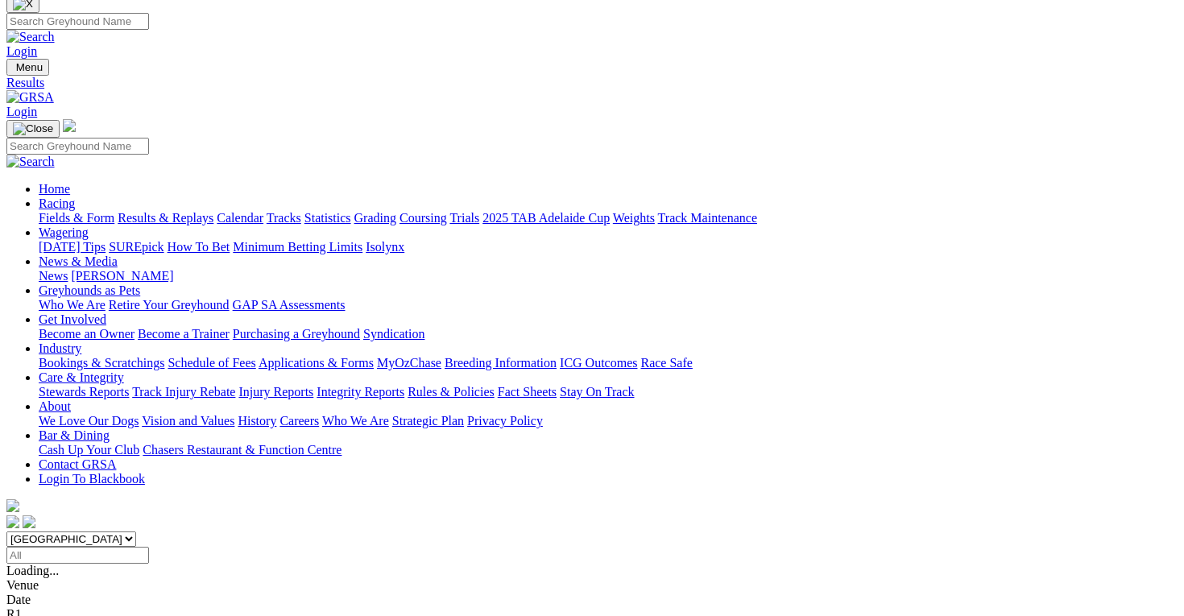  What do you see at coordinates (77, 555) in the screenshot?
I see `input: Select date` at bounding box center [77, 555].